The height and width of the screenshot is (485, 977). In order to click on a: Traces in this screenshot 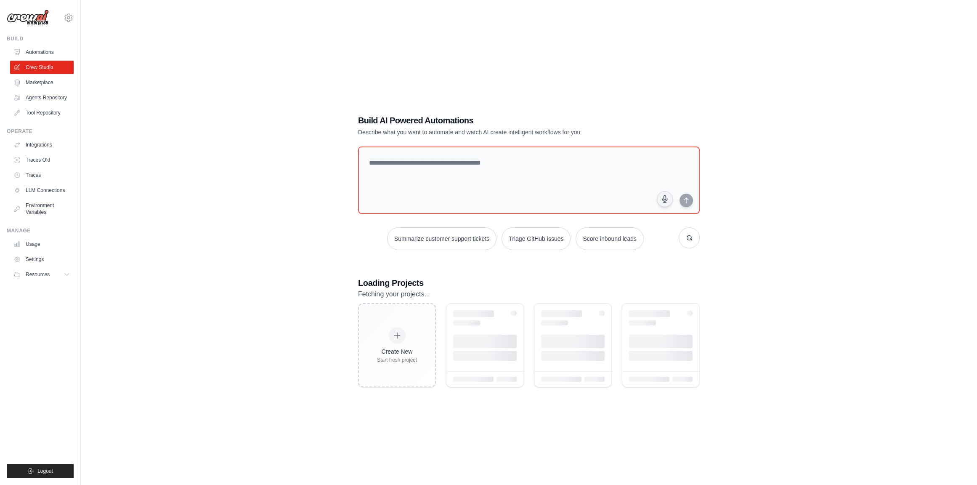, I will do `click(42, 175)`.